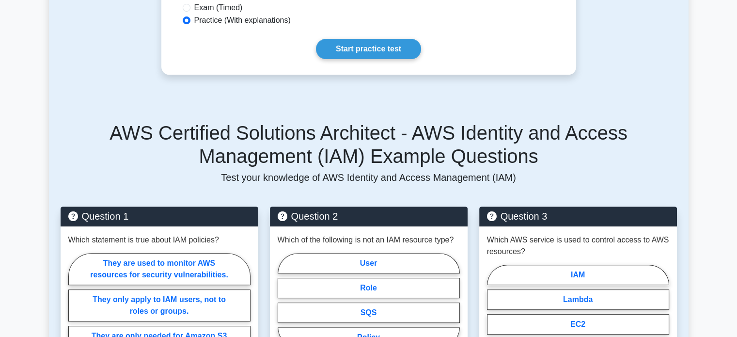 This screenshot has width=737, height=337. Describe the element at coordinates (369, 144) in the screenshot. I see `h5: AWS Certified Solutions Architect - AWS Identity and Access Management (IAM) Example Questions` at that location.